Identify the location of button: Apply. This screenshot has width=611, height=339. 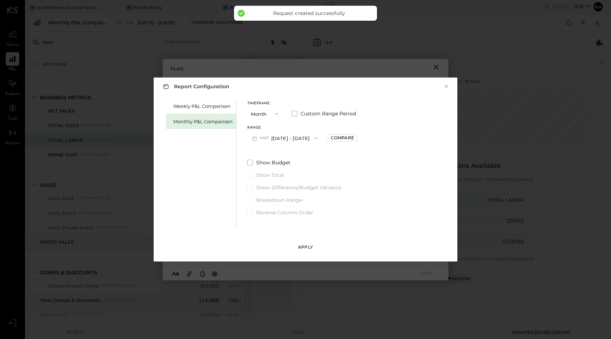
(305, 247).